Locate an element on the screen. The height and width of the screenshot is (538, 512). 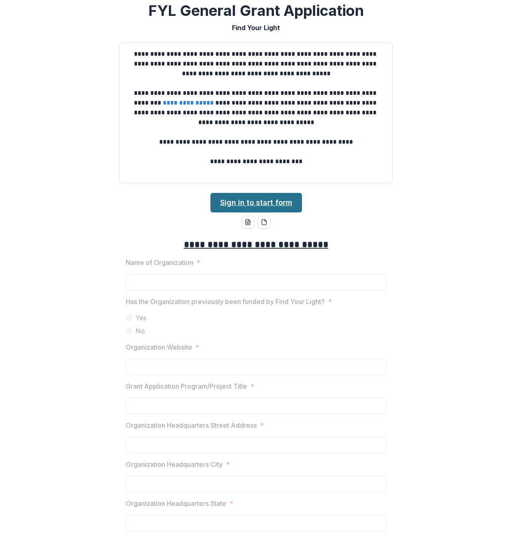
button: word-download is located at coordinates (248, 222).